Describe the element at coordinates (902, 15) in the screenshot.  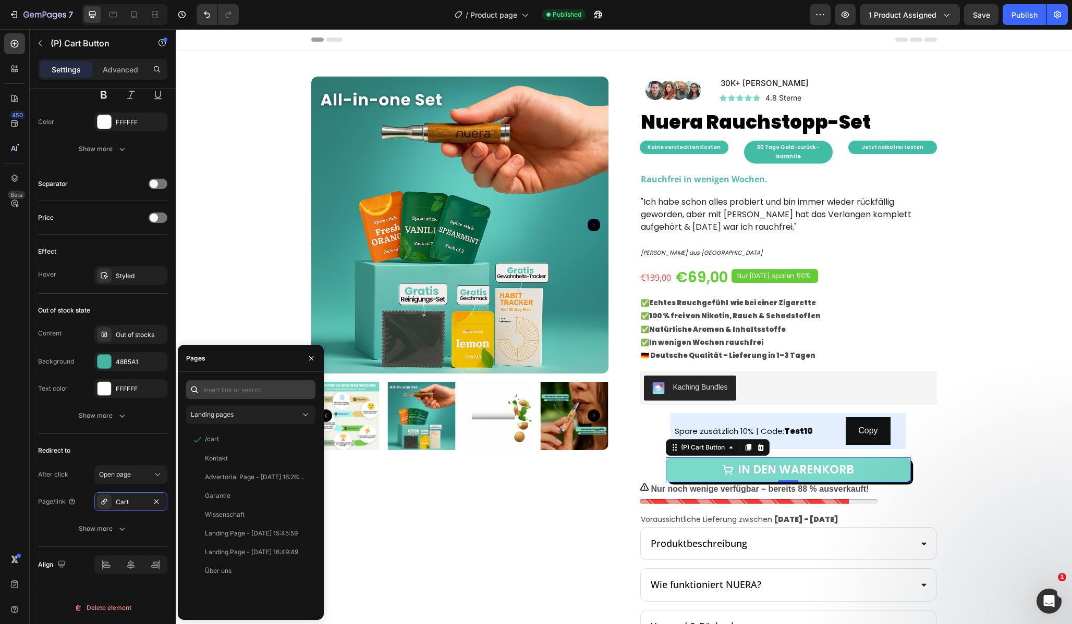
I see `span: 1 product assigned` at that location.